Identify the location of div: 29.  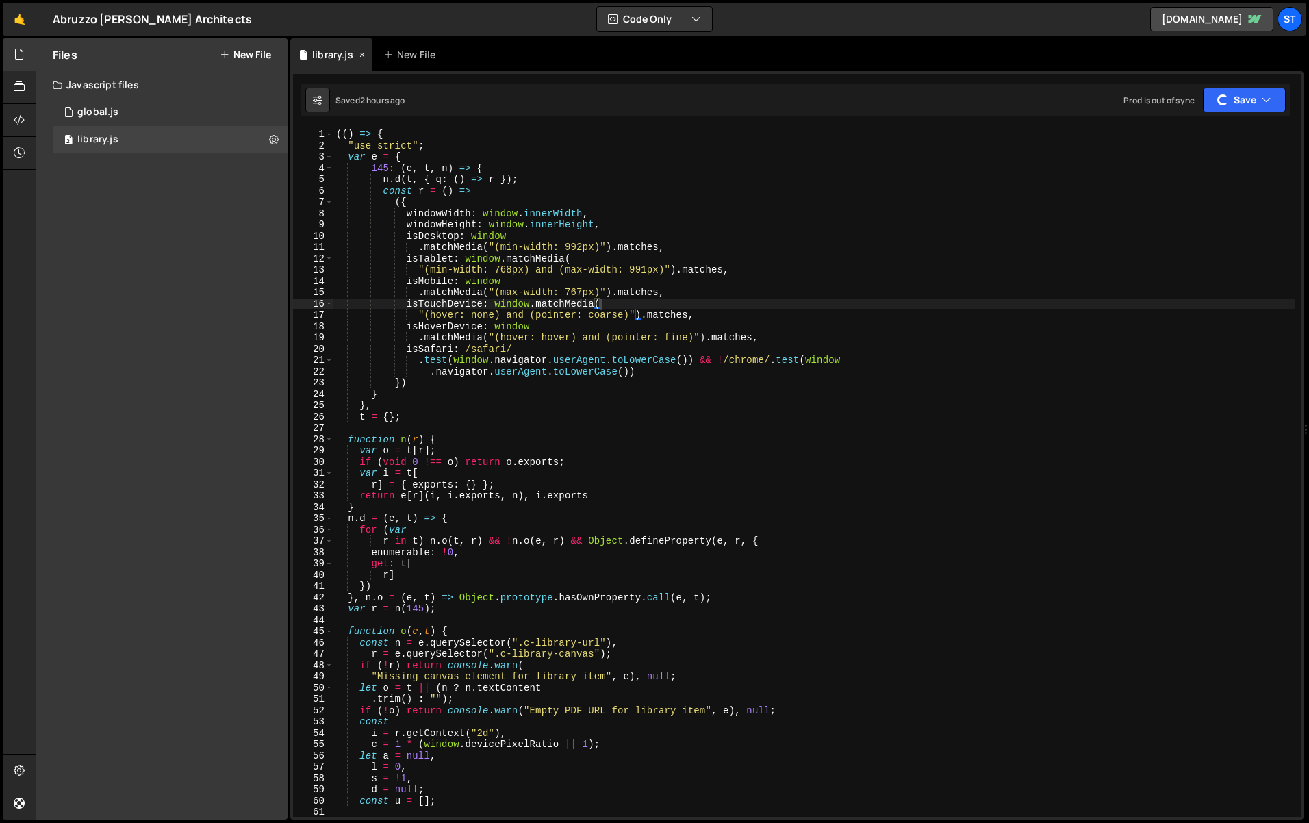
(313, 451).